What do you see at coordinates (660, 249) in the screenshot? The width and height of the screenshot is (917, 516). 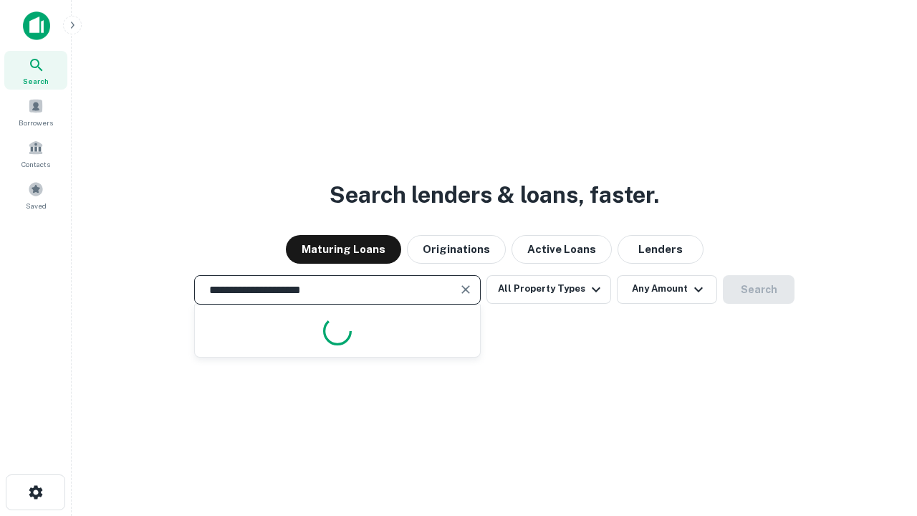 I see `button: Lenders` at bounding box center [660, 249].